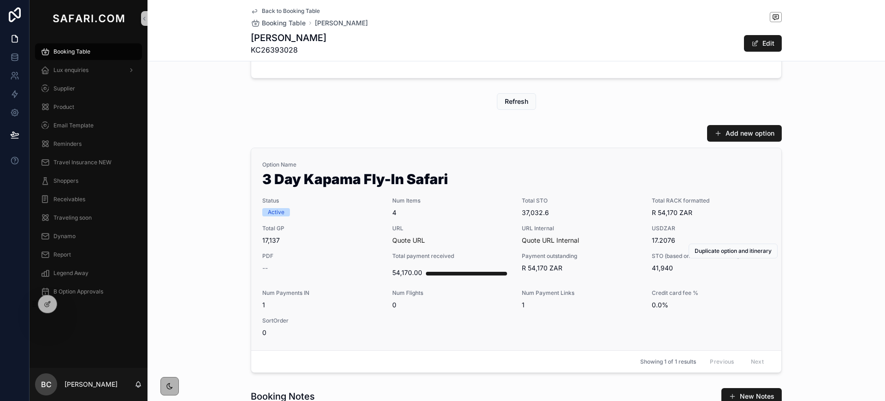  What do you see at coordinates (516, 101) in the screenshot?
I see `button: Refresh` at bounding box center [516, 101].